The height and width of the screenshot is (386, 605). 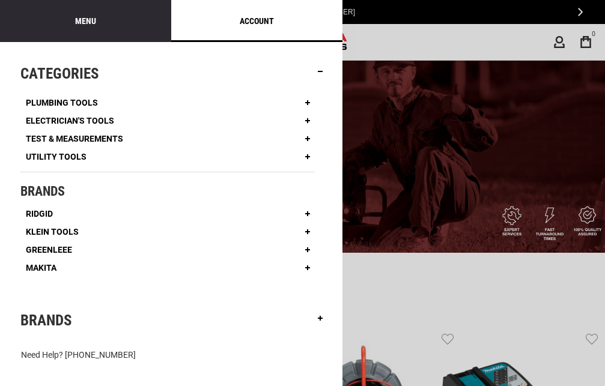 What do you see at coordinates (49, 250) in the screenshot?
I see `span: Greenleee` at bounding box center [49, 250].